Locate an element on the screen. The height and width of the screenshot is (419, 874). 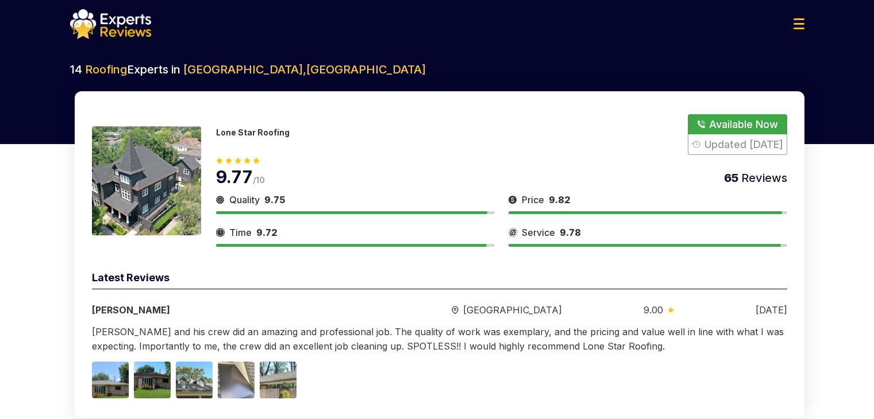
img: logo is located at coordinates (110, 24).